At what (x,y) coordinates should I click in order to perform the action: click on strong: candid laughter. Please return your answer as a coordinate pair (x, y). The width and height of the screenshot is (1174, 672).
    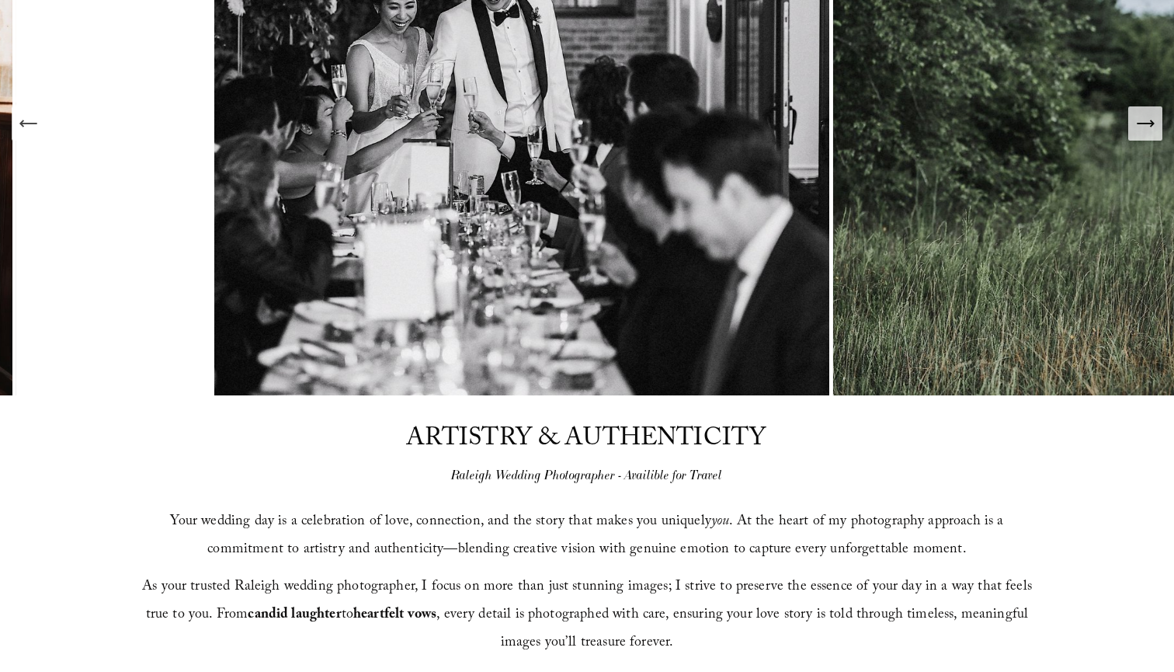
    Looking at the image, I should click on (294, 615).